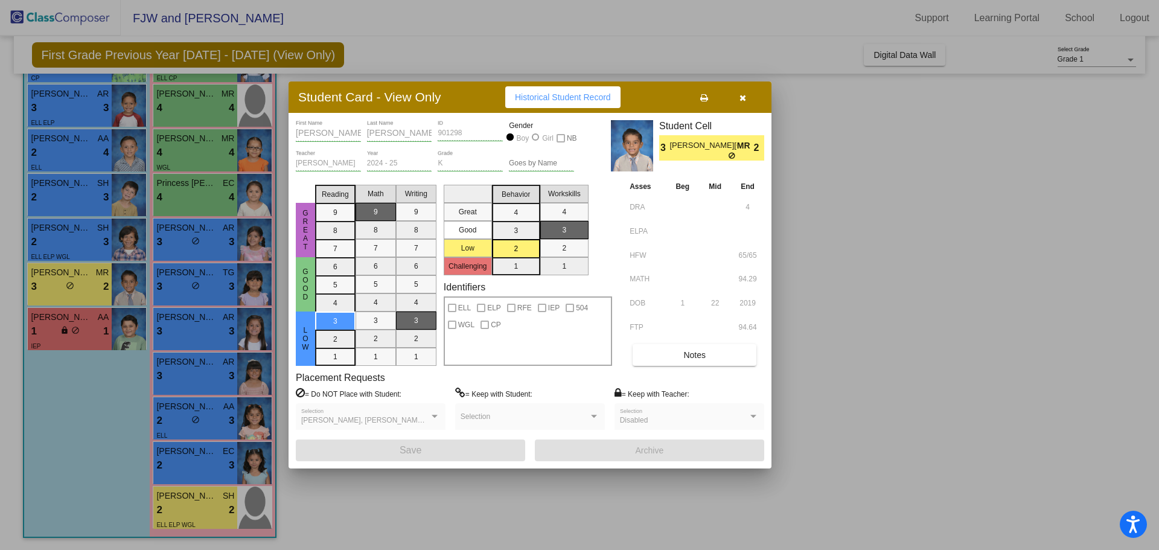 The width and height of the screenshot is (1159, 550). Describe the element at coordinates (746, 146) in the screenshot. I see `span: MR` at that location.